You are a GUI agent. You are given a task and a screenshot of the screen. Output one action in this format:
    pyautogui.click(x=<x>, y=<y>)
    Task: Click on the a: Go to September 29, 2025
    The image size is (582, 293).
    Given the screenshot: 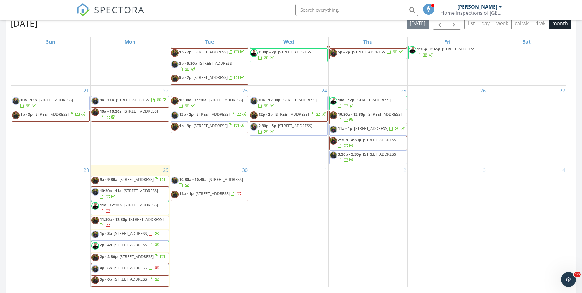 What is the action you would take?
    pyautogui.click(x=166, y=170)
    